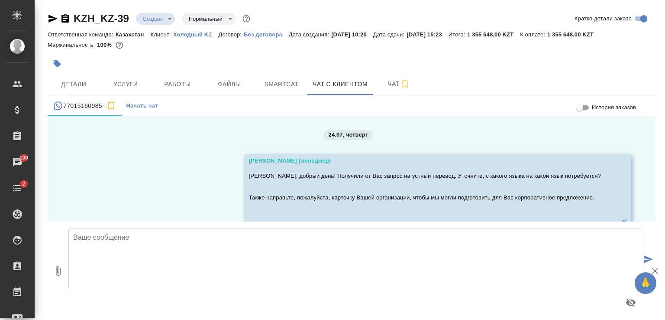 The image size is (665, 320). Describe the element at coordinates (57, 64) in the screenshot. I see `button: Добавить тэг` at that location.